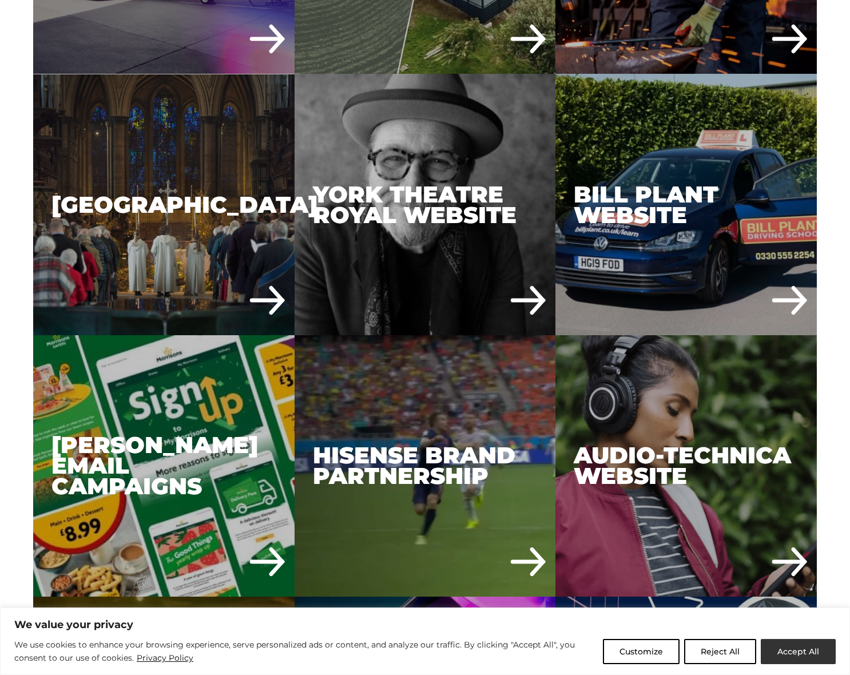 The height and width of the screenshot is (675, 850). I want to click on div: Bill Plant Website, so click(686, 204).